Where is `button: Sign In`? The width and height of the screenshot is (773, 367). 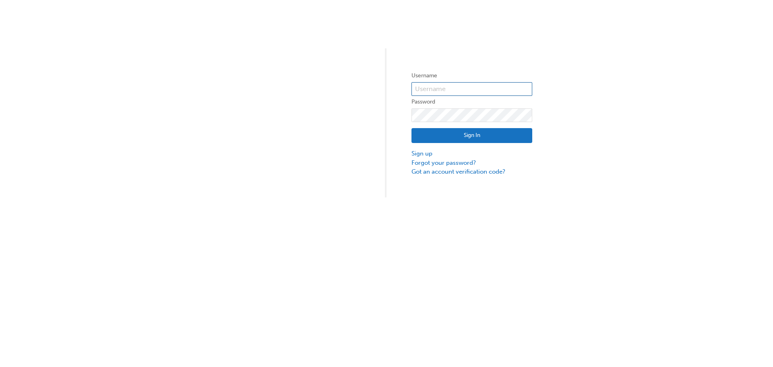 button: Sign In is located at coordinates (472, 136).